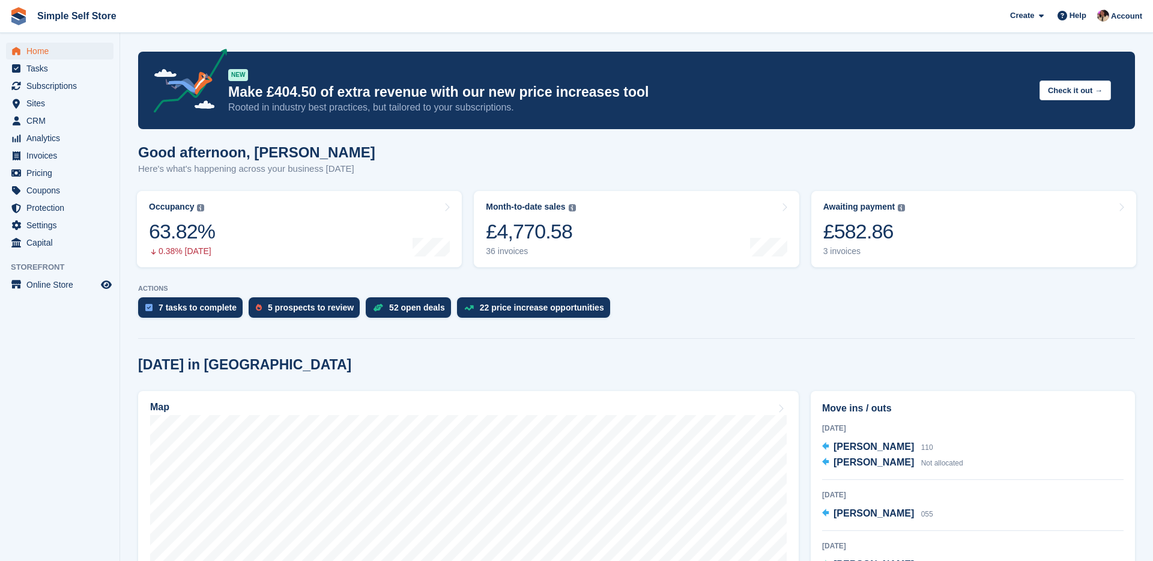  Describe the element at coordinates (1127, 16) in the screenshot. I see `span: Account` at that location.